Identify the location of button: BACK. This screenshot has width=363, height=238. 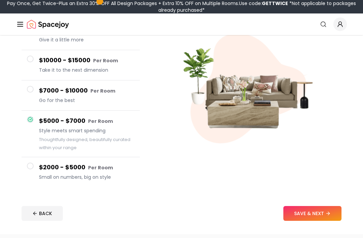
(42, 213).